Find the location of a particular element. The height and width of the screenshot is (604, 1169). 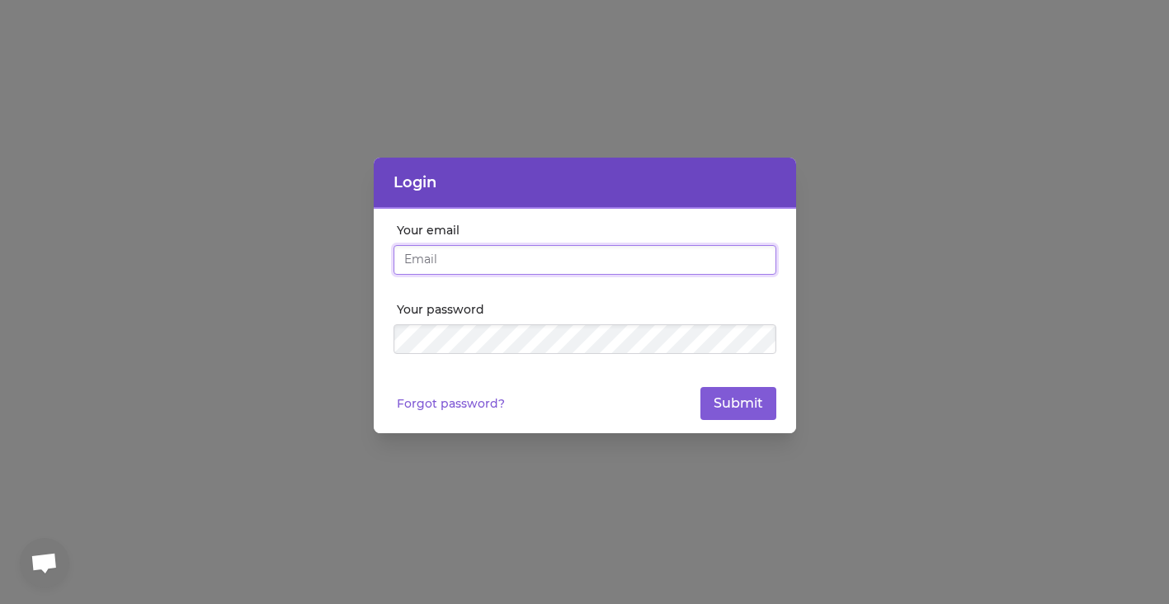

div: Open chat is located at coordinates (45, 563).